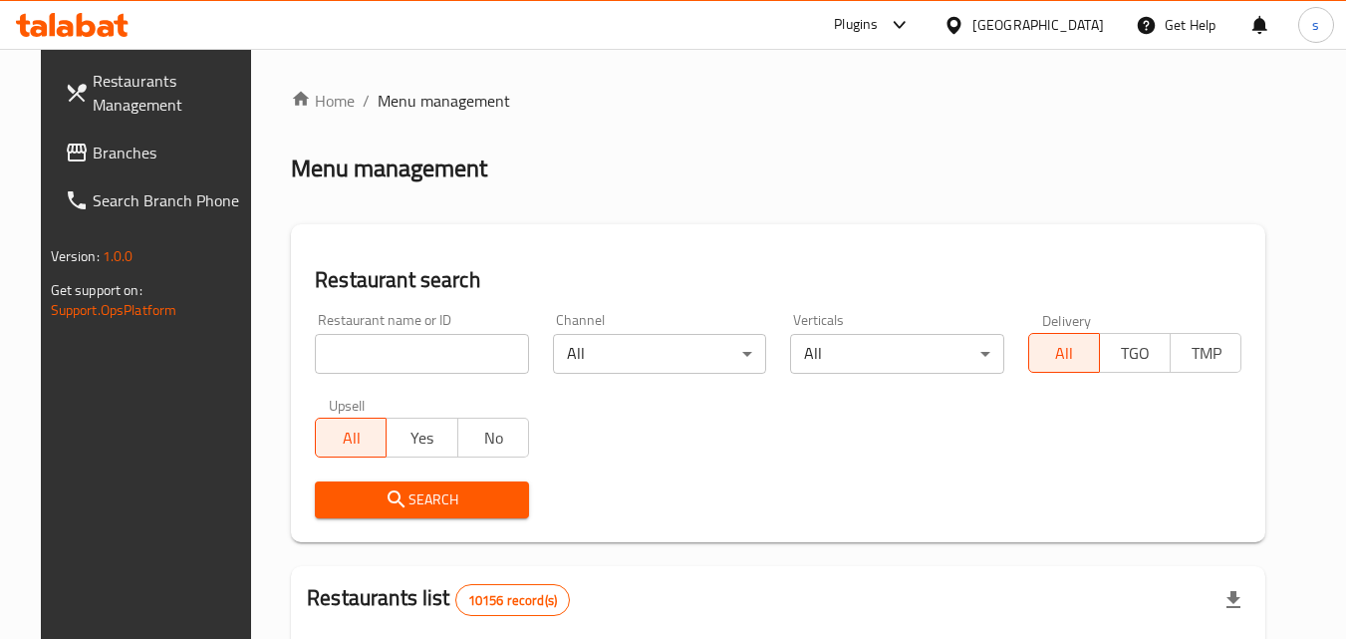 This screenshot has height=639, width=1346. Describe the element at coordinates (1206, 353) in the screenshot. I see `span: TMP` at that location.